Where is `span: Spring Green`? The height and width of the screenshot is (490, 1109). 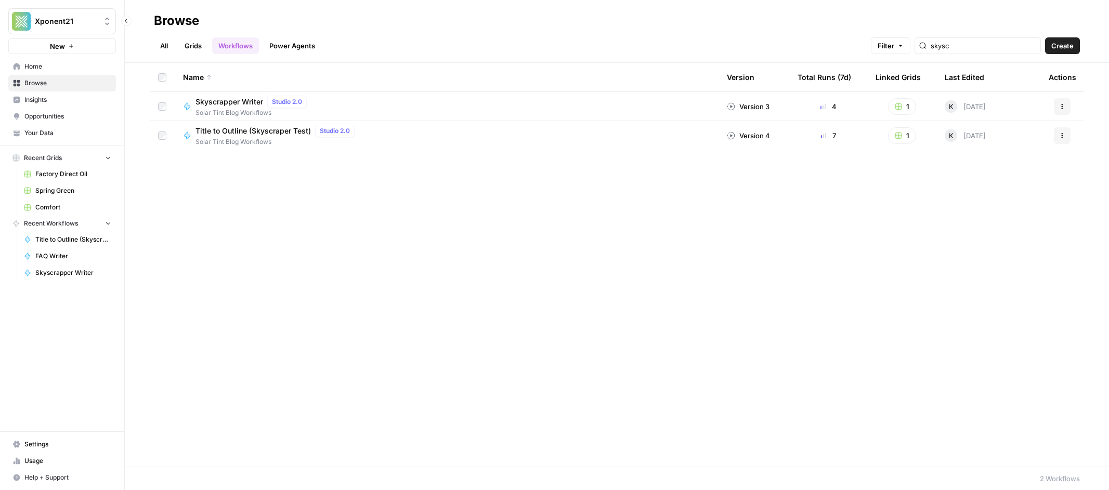
span: Spring Green is located at coordinates (73, 191).